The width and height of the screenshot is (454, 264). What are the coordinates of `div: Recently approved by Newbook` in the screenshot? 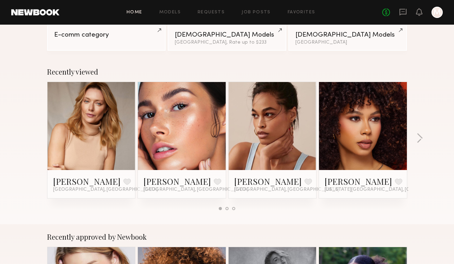 It's located at (227, 237).